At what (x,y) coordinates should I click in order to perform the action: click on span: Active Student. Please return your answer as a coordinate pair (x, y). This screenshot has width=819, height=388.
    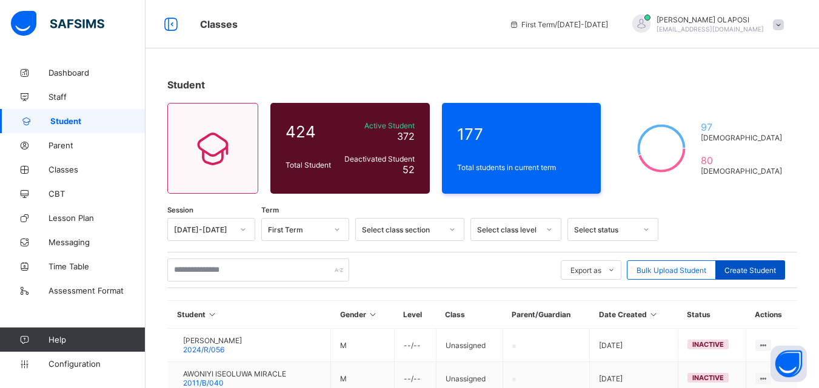
    Looking at the image, I should click on (378, 125).